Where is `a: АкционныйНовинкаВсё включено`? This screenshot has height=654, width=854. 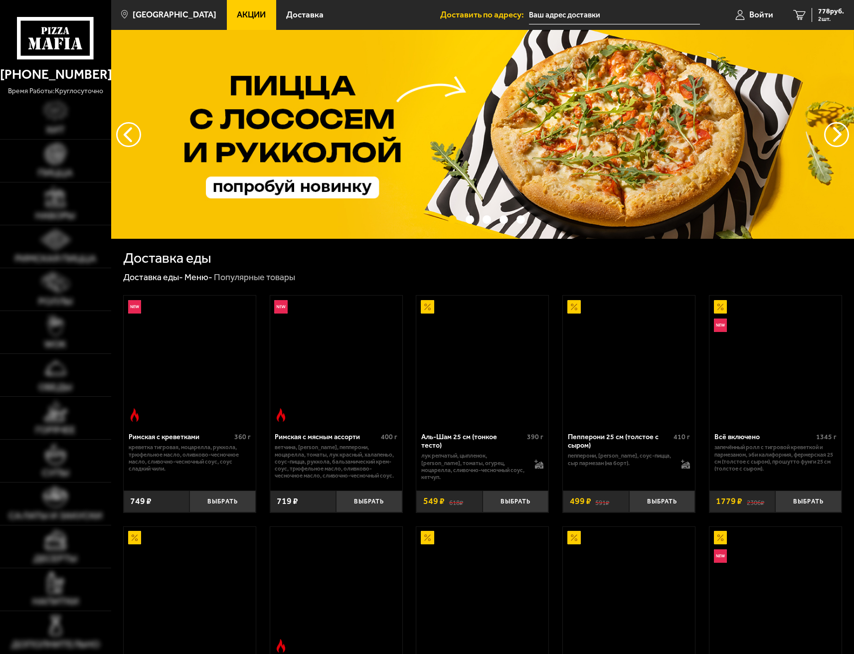 a: АкционныйНовинкаВсё включено is located at coordinates (775, 360).